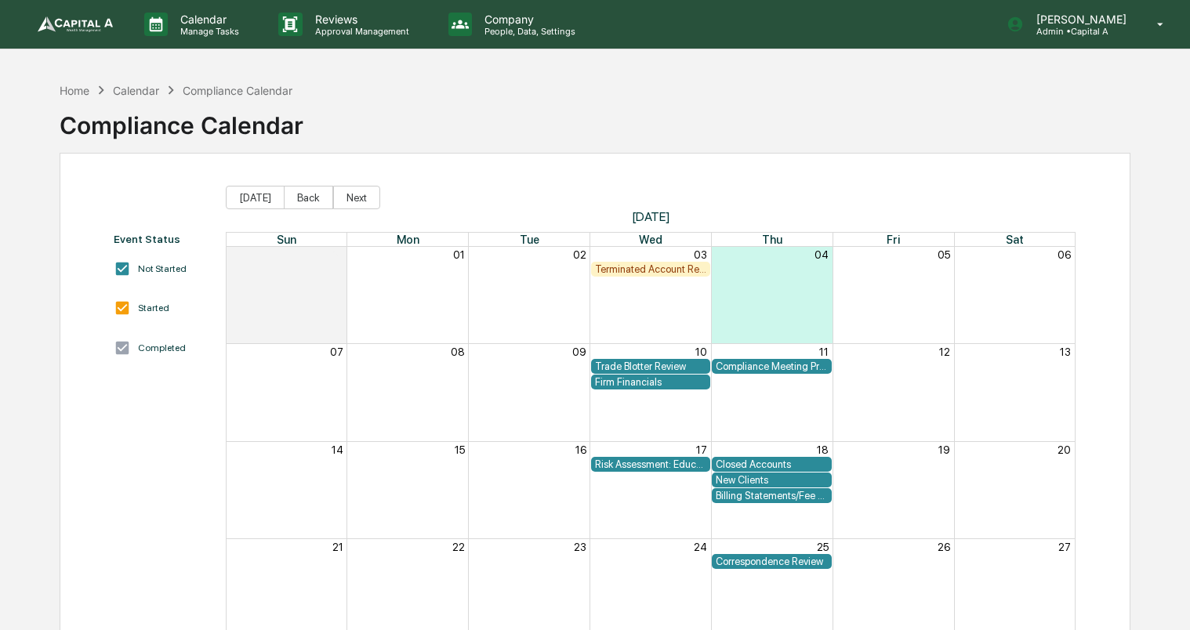 The image size is (1190, 630). Describe the element at coordinates (700, 547) in the screenshot. I see `button: 24` at that location.